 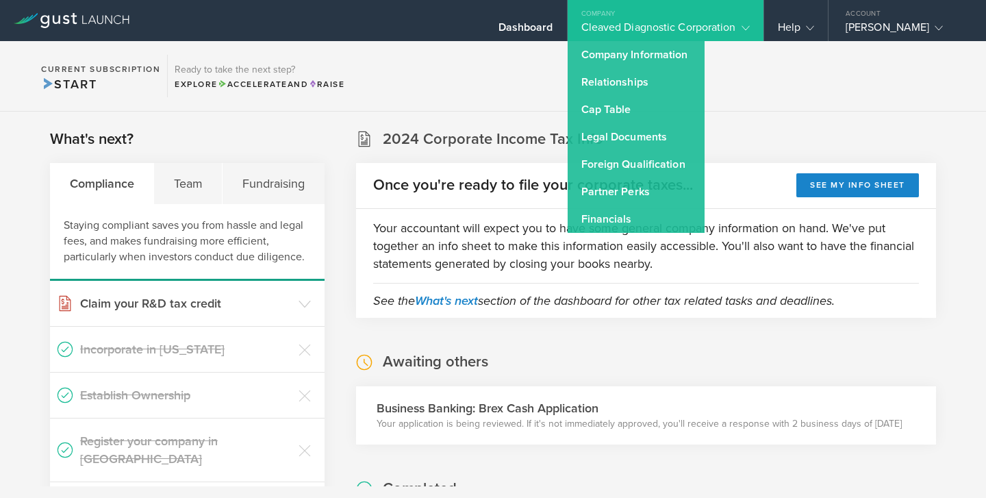 What do you see at coordinates (646, 246) in the screenshot?
I see `p: Your accountant will expect you to have some general company information on hand. We've put toget...` at bounding box center [646, 246].